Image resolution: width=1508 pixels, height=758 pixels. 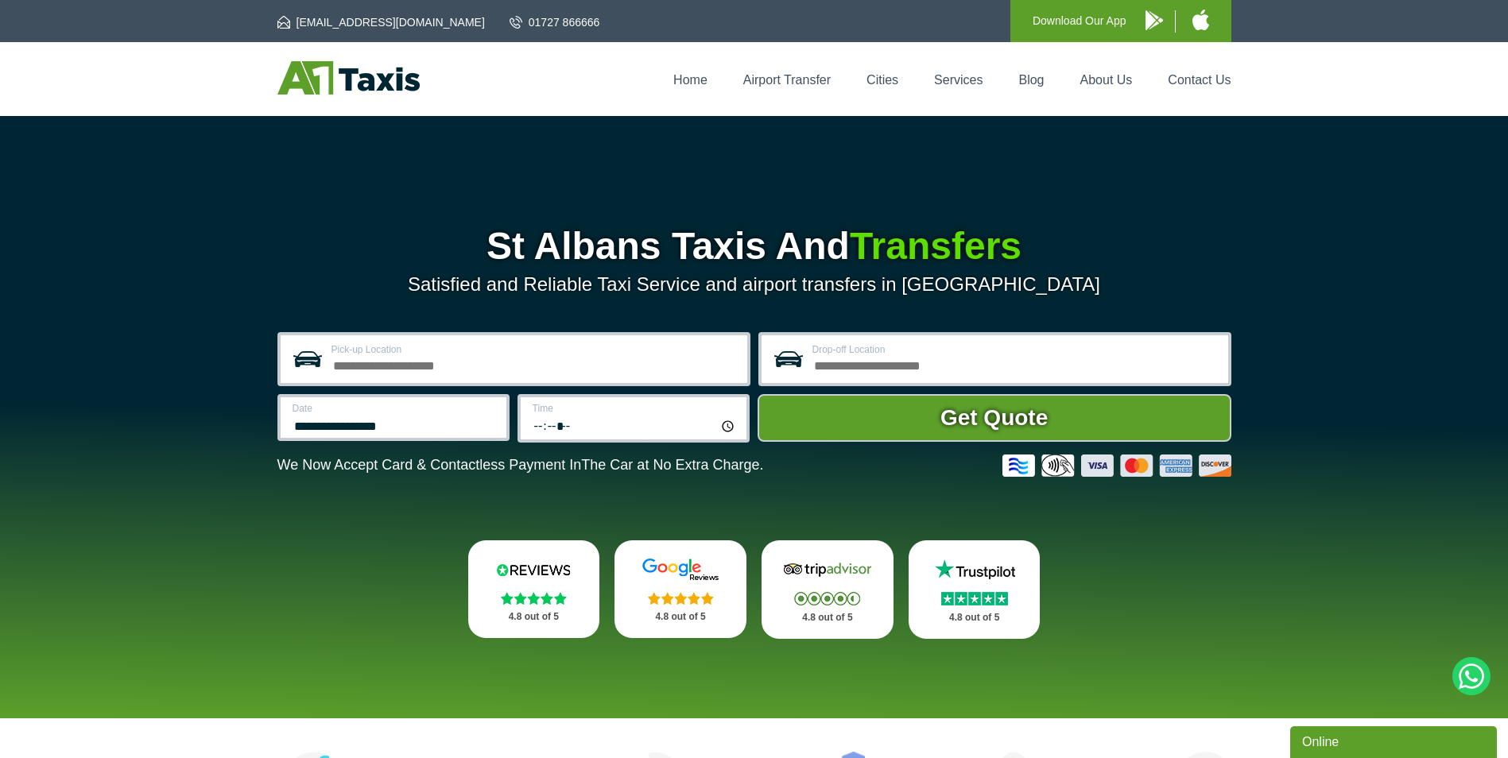 I want to click on a: Services, so click(x=958, y=79).